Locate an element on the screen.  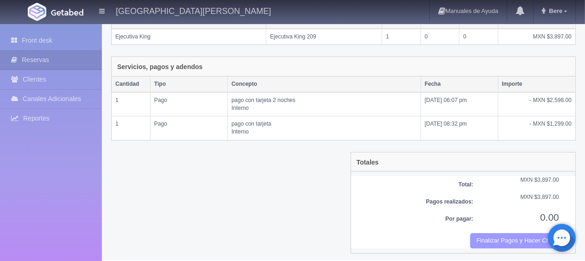
b: Total: is located at coordinates (466, 184).